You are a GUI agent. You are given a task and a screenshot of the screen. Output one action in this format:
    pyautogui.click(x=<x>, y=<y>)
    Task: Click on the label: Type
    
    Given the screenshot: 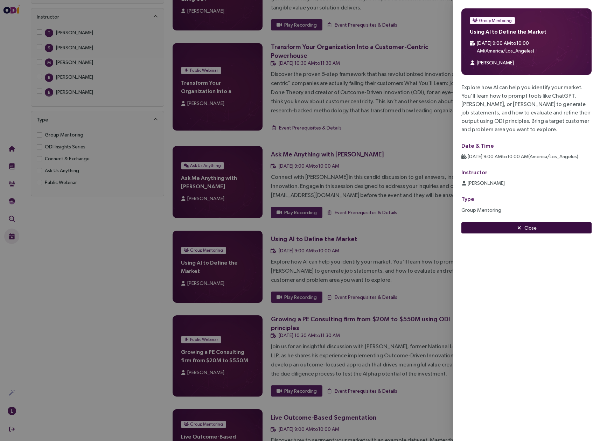 What is the action you would take?
    pyautogui.click(x=468, y=199)
    